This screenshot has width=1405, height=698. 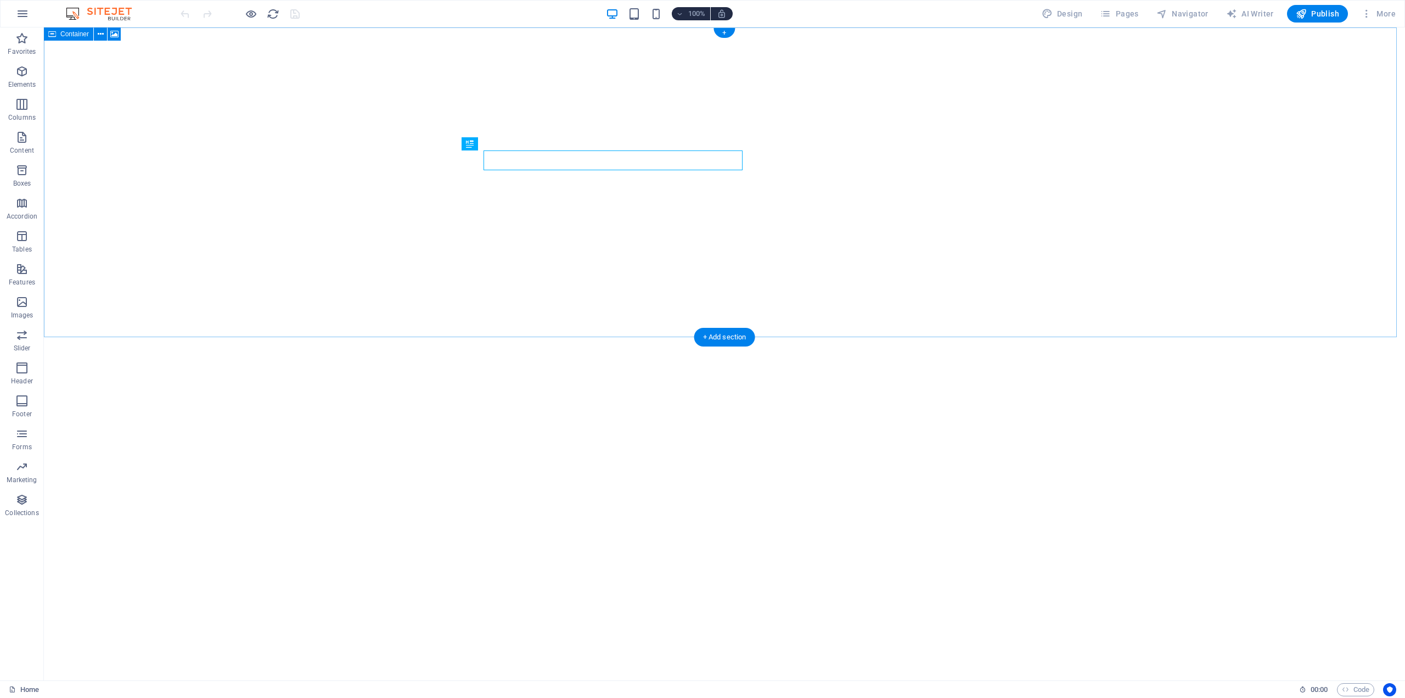 I want to click on p: Features, so click(x=22, y=282).